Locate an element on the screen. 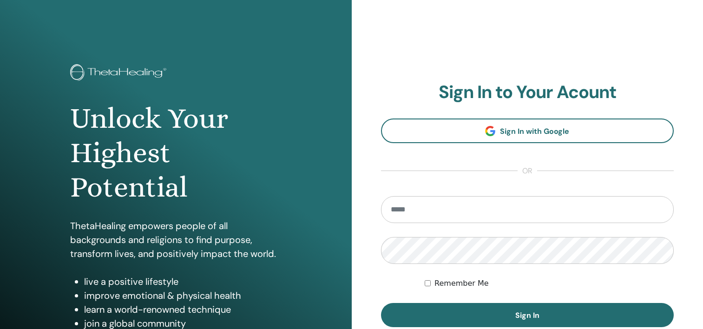 This screenshot has height=329, width=703. li: improve emotional & physical health is located at coordinates (183, 296).